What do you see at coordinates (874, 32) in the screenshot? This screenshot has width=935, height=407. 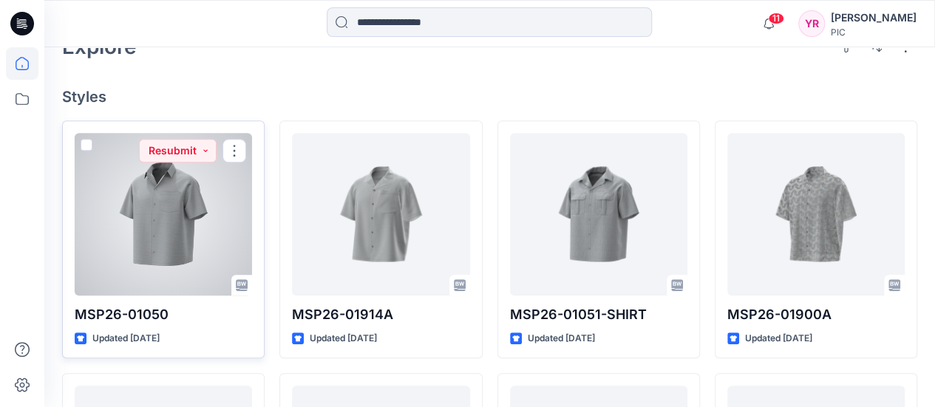 I see `div: PIC` at bounding box center [874, 32].